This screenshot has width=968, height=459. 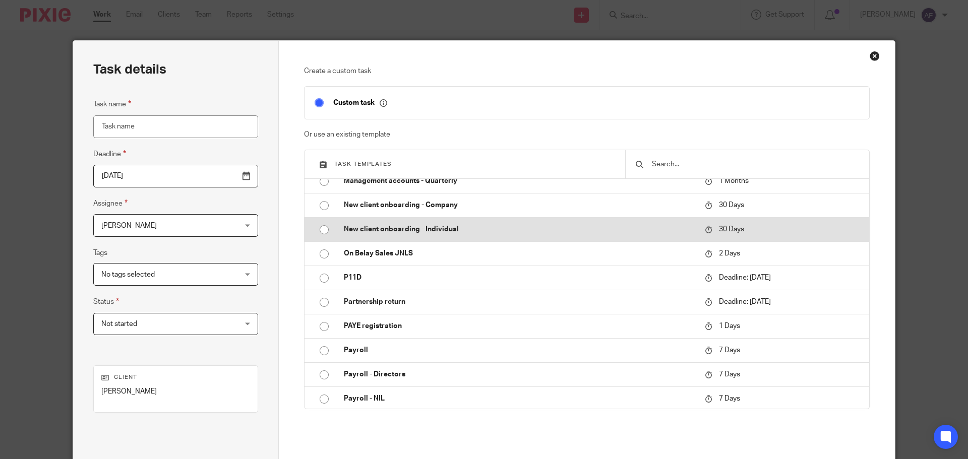 I want to click on p: Payroll - Directors, so click(x=519, y=375).